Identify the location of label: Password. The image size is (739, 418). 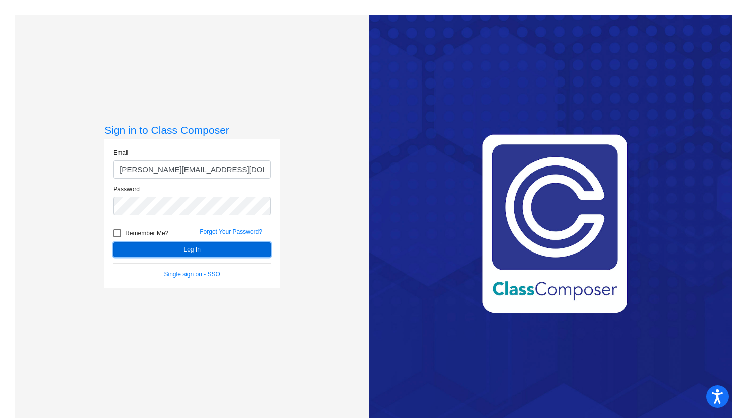
(126, 189).